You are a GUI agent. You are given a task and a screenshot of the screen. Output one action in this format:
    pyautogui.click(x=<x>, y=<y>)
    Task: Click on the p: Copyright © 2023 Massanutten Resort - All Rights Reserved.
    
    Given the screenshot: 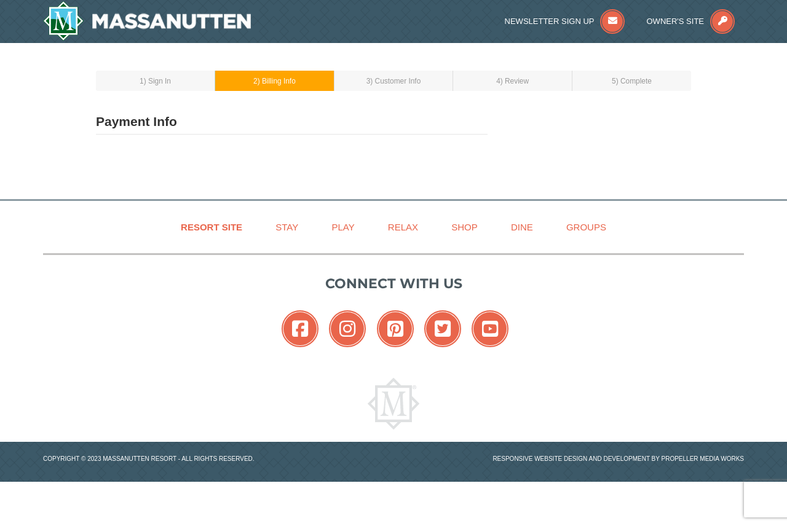 What is the action you would take?
    pyautogui.click(x=213, y=459)
    